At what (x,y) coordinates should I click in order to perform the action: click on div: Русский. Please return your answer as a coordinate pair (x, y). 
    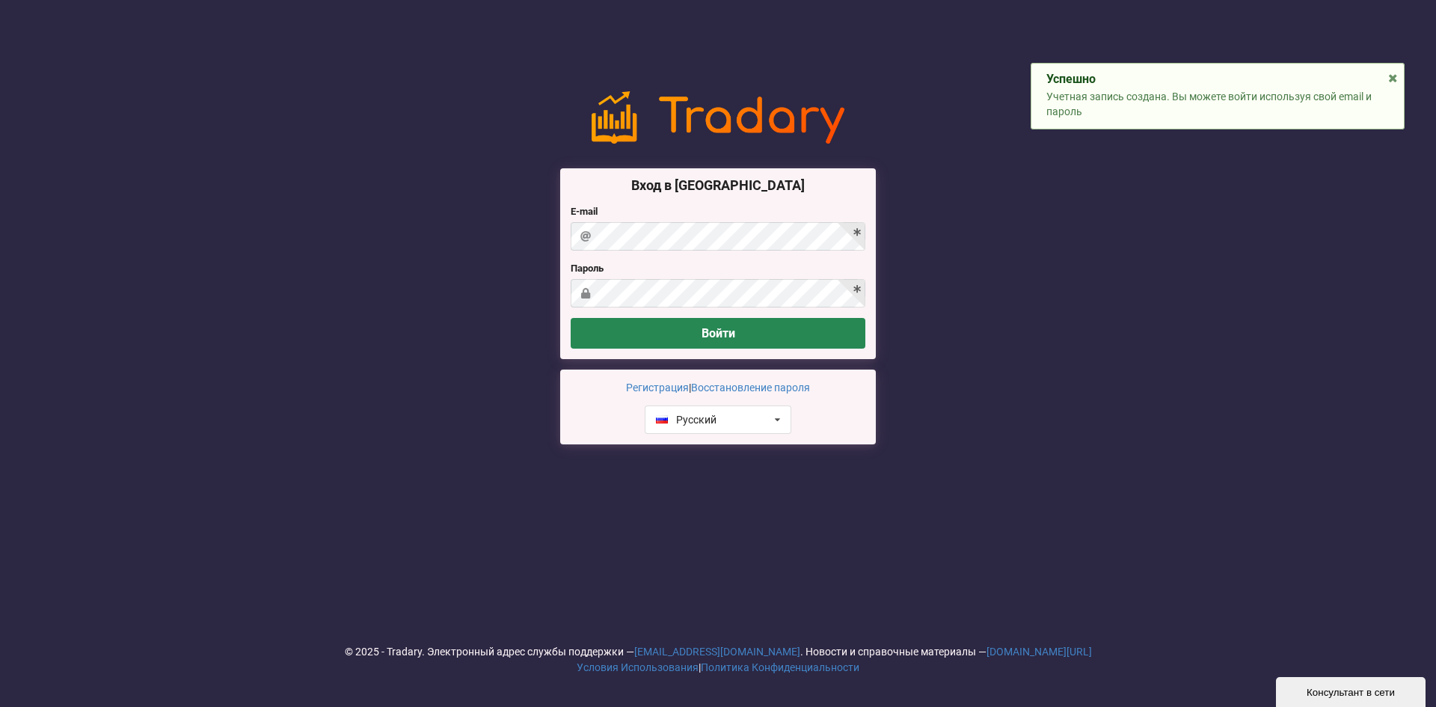
    Looking at the image, I should click on (686, 419).